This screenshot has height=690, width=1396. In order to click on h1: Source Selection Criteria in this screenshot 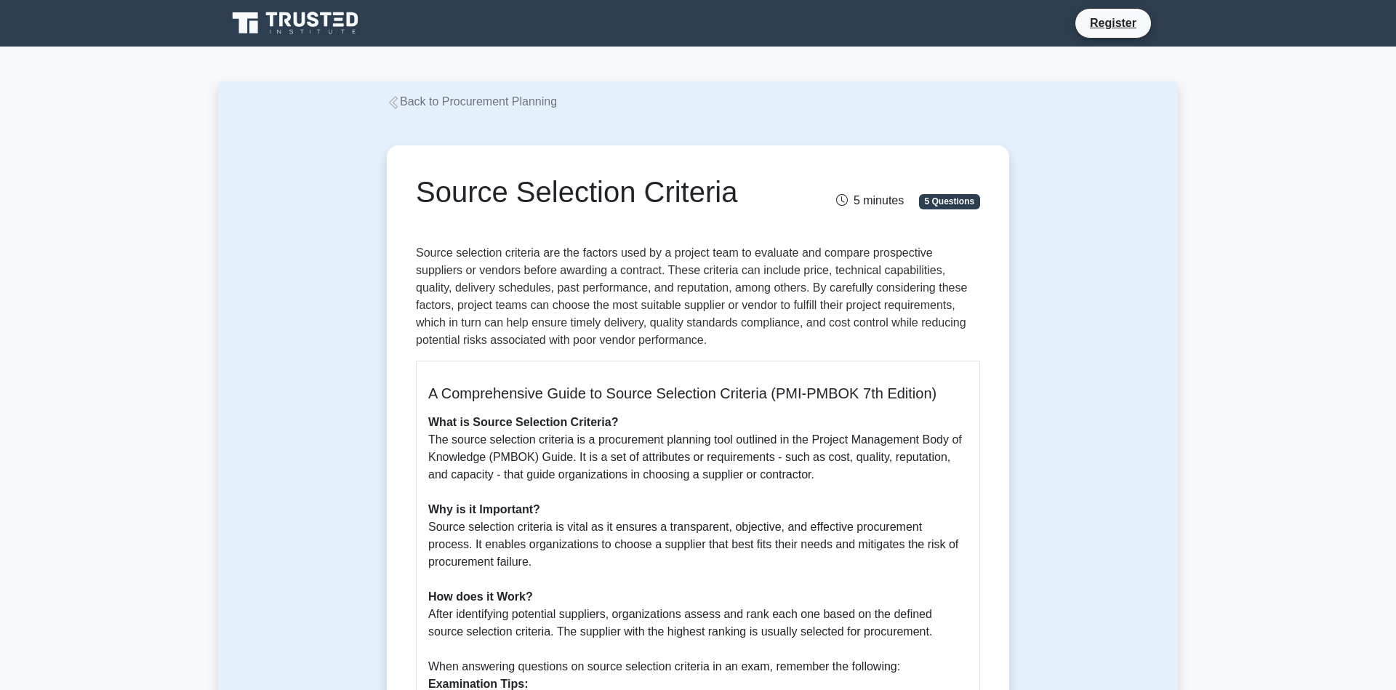, I will do `click(600, 192)`.